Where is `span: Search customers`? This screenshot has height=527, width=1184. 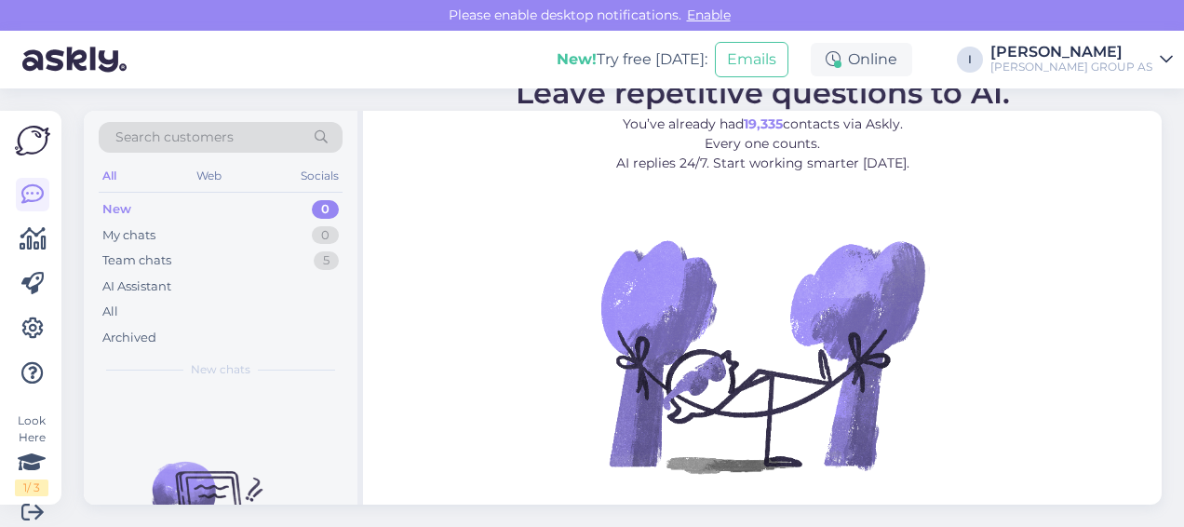 span: Search customers is located at coordinates (174, 137).